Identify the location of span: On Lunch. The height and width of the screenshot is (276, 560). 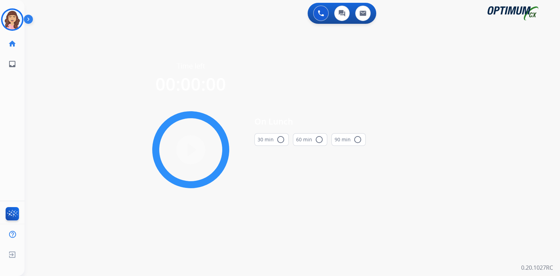
(310, 121).